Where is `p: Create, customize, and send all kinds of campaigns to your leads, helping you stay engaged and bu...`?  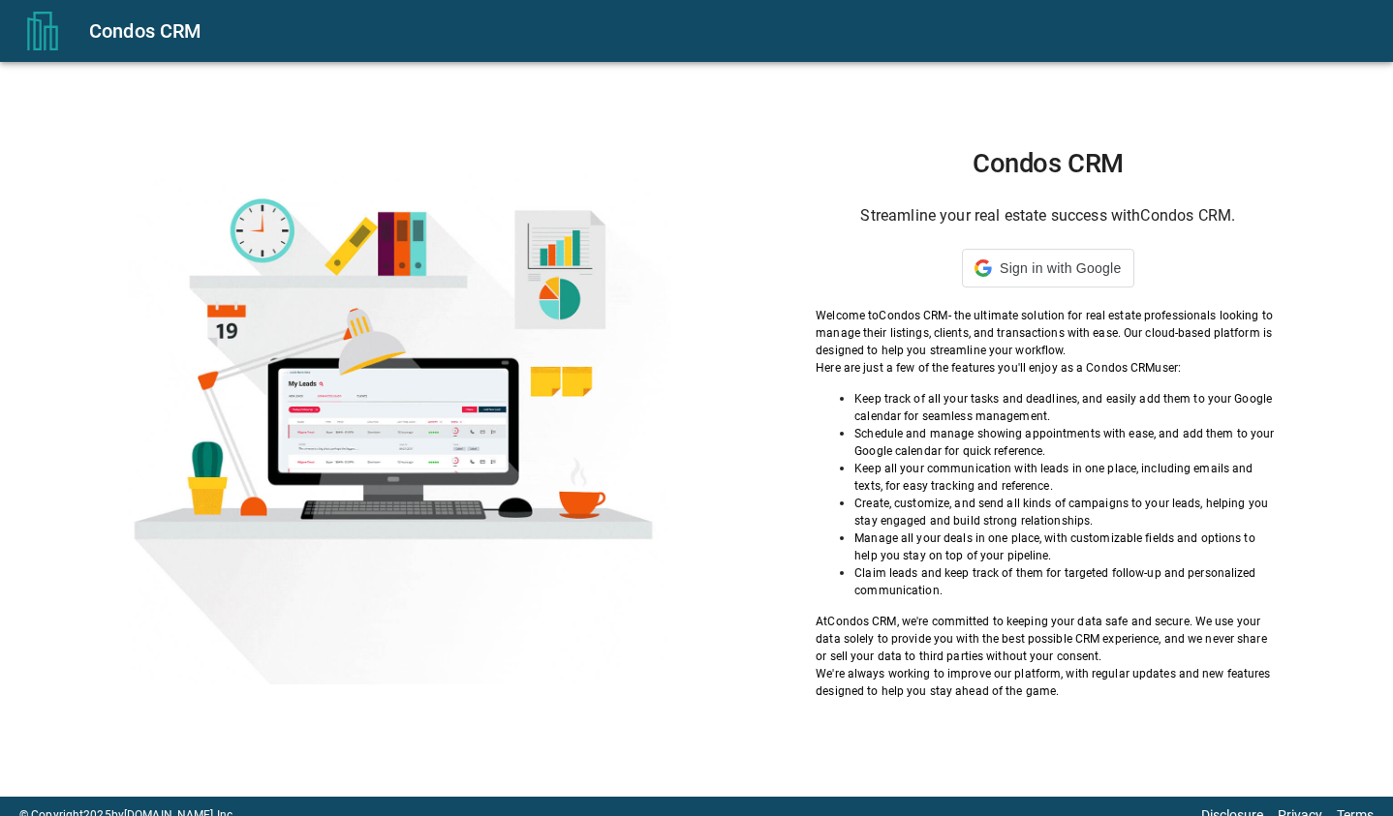
p: Create, customize, and send all kinds of campaigns to your leads, helping you stay engaged and bu... is located at coordinates (1066, 512).